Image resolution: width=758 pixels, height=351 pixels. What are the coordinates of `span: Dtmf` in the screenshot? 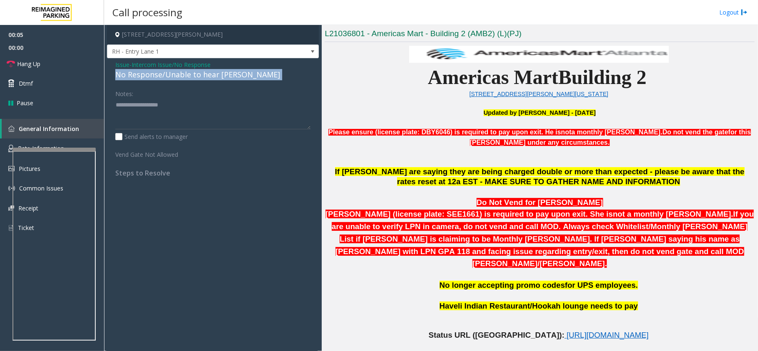 It's located at (26, 83).